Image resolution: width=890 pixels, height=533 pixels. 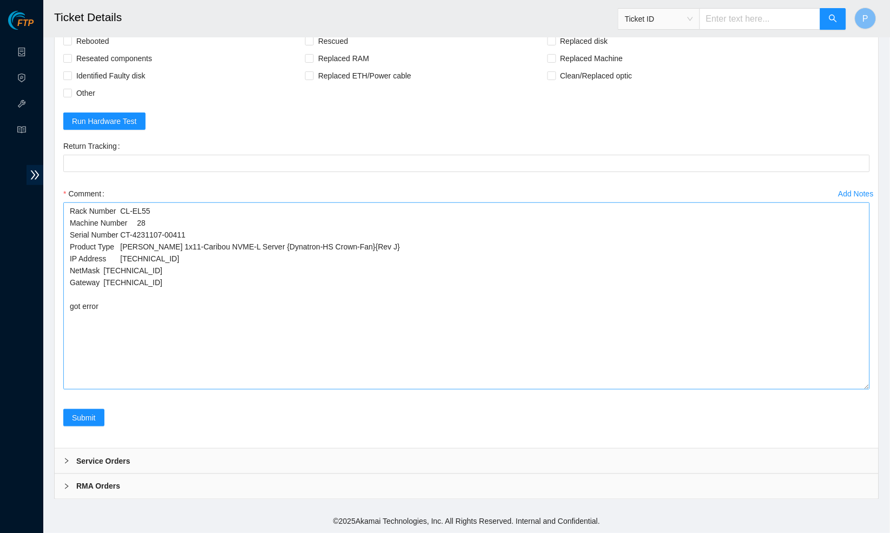 What do you see at coordinates (86, 194) in the screenshot?
I see `label: Comment` at bounding box center [86, 194].